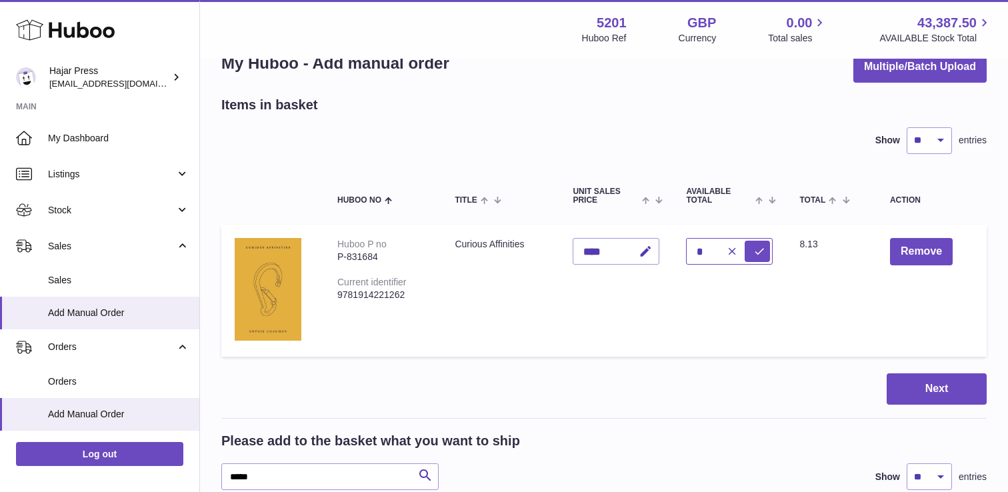 This screenshot has height=492, width=1008. I want to click on div: Currency, so click(698, 38).